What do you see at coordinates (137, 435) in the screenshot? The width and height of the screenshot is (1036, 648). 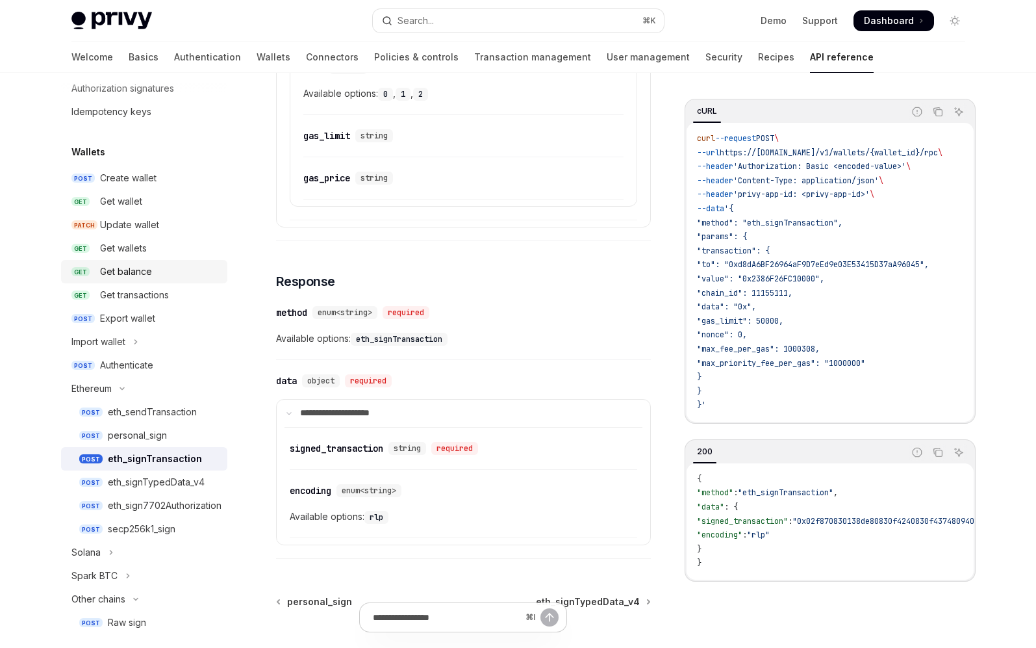 I see `div: personal_sign` at bounding box center [137, 435].